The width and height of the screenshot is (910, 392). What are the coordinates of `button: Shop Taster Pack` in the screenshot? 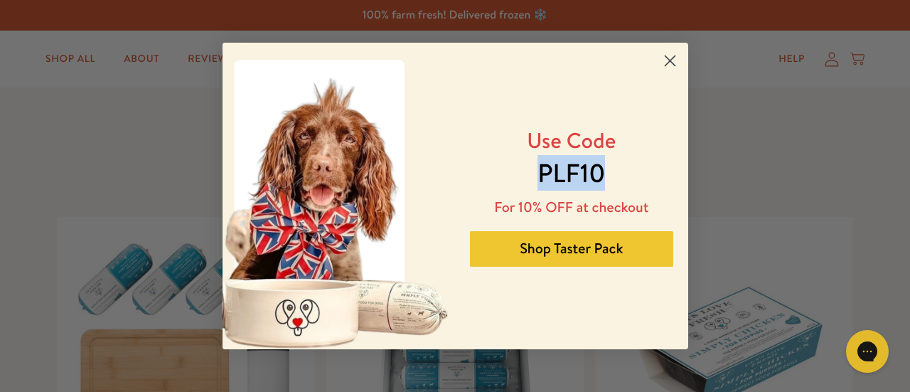 It's located at (572, 249).